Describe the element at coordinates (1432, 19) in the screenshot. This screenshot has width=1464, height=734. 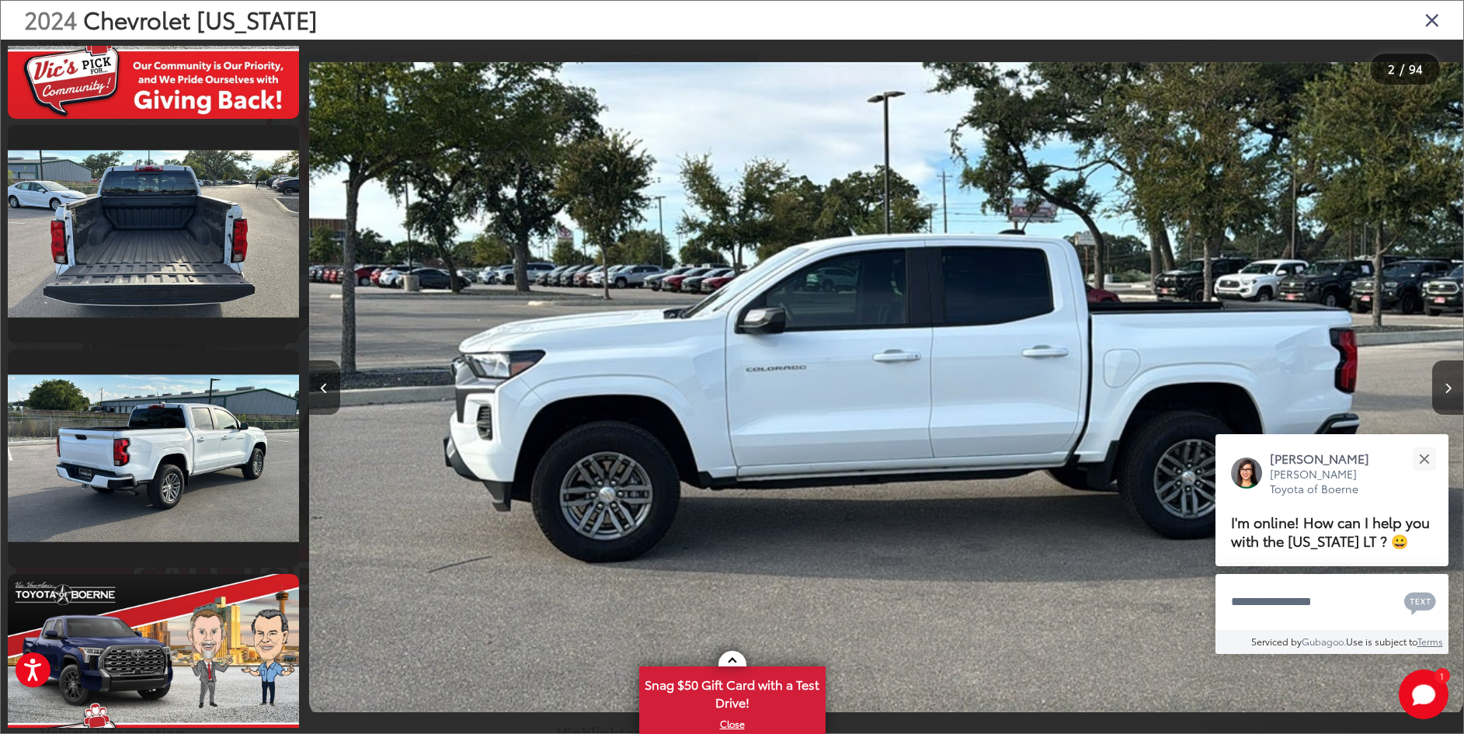
I see `i: Close gallery` at that location.